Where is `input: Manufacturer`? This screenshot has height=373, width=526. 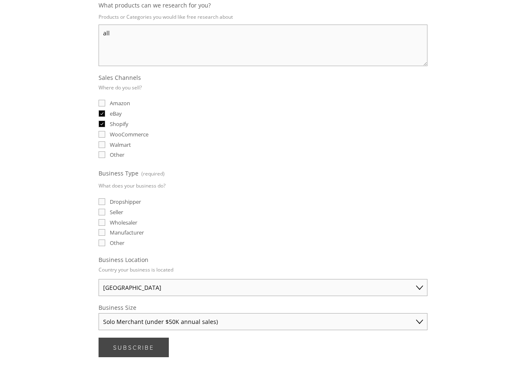
input: Manufacturer is located at coordinates (102, 233).